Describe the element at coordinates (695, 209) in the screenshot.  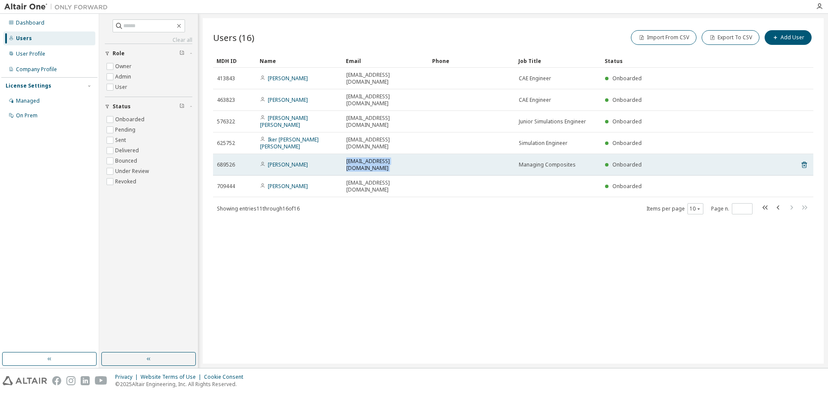
I see `button: 10` at that location.